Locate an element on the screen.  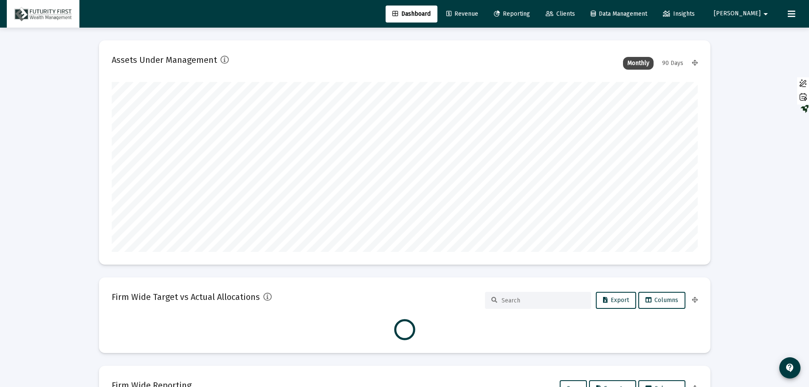
img: Dashboard is located at coordinates (43, 14).